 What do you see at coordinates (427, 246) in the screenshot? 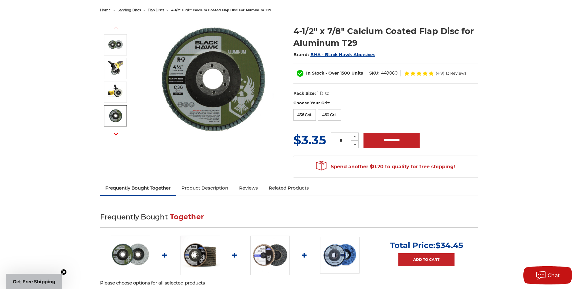
I see `p: Total Price:` at bounding box center [427, 246].